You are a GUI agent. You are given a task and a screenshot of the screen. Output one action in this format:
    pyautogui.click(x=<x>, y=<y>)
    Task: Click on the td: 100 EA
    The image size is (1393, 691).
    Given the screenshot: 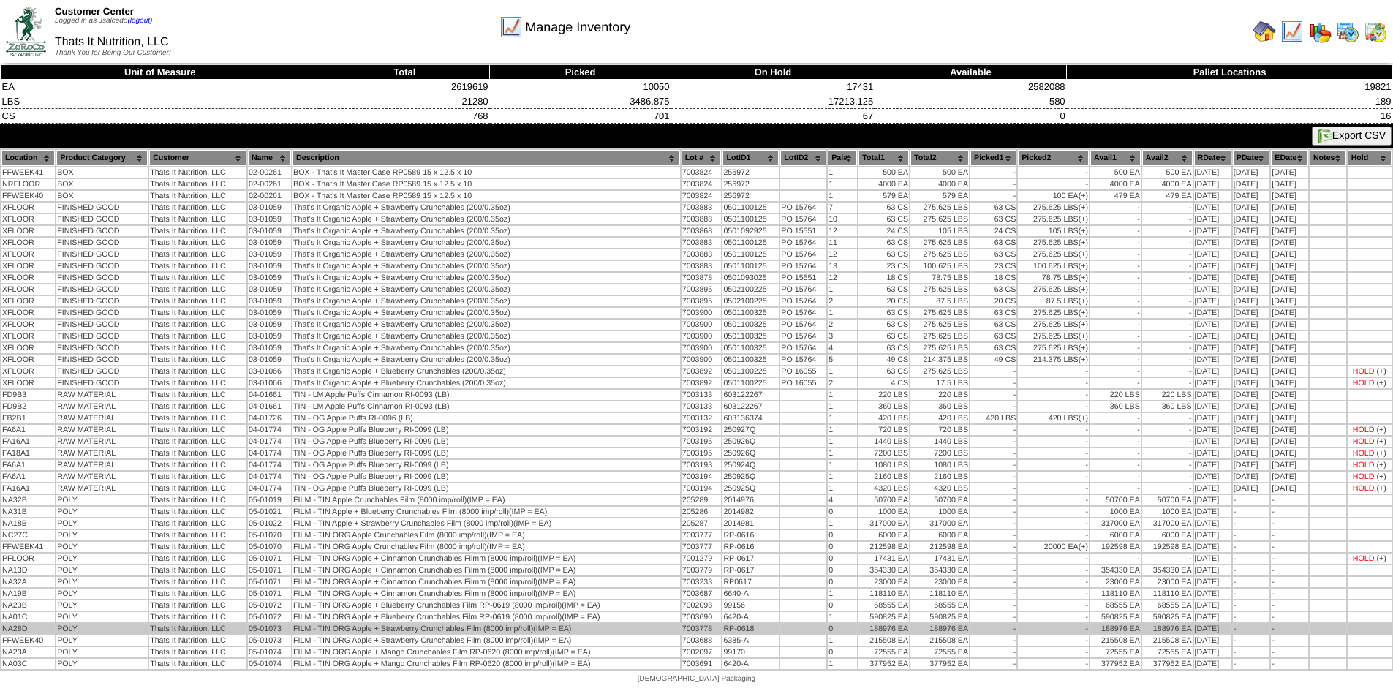 What is the action you would take?
    pyautogui.click(x=1053, y=196)
    